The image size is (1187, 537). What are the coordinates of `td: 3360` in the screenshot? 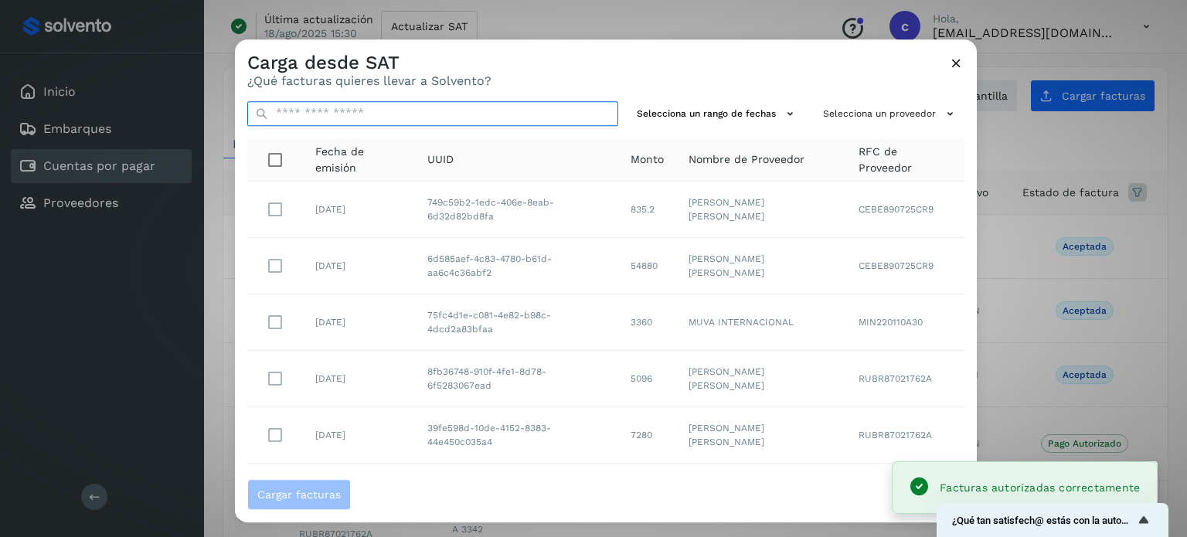 It's located at (647, 323).